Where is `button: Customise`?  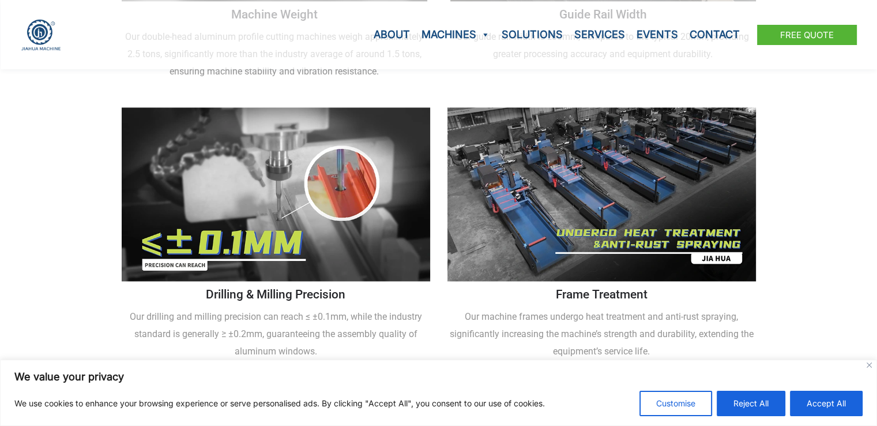 button: Customise is located at coordinates (676, 403).